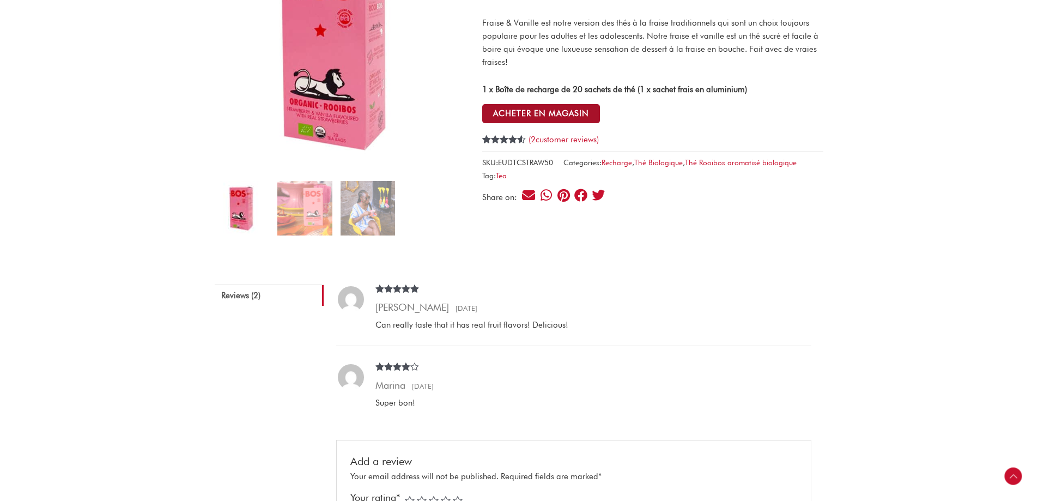 This screenshot has height=501, width=1038. I want to click on span: Add a review, so click(381, 455).